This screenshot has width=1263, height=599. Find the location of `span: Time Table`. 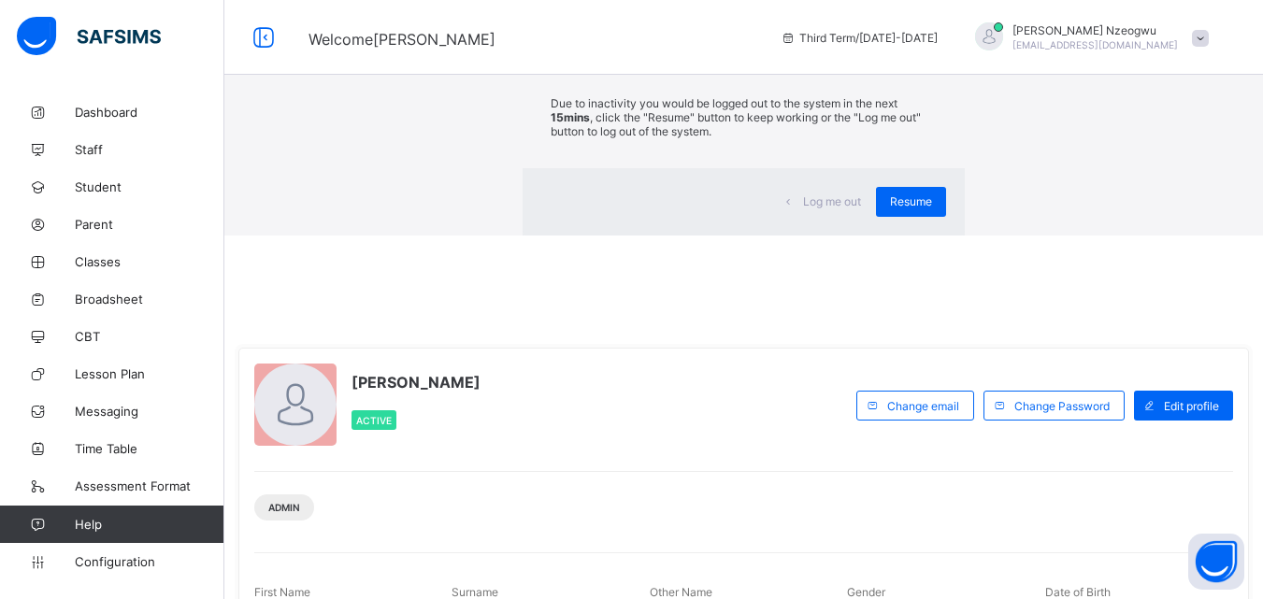

span: Time Table is located at coordinates (150, 449).